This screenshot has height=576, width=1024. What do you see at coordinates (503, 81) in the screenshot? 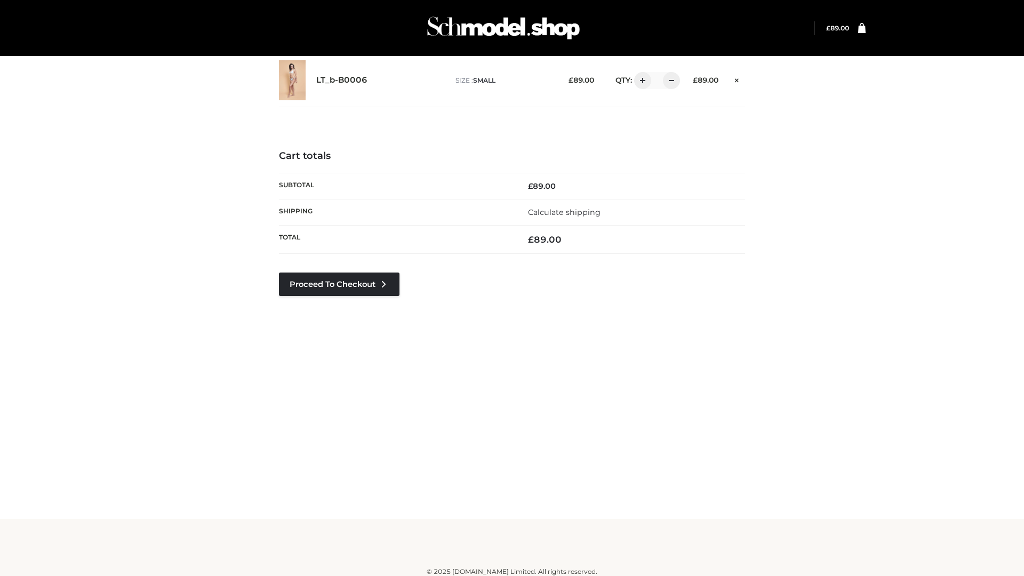
I see `p: size :` at bounding box center [503, 81].